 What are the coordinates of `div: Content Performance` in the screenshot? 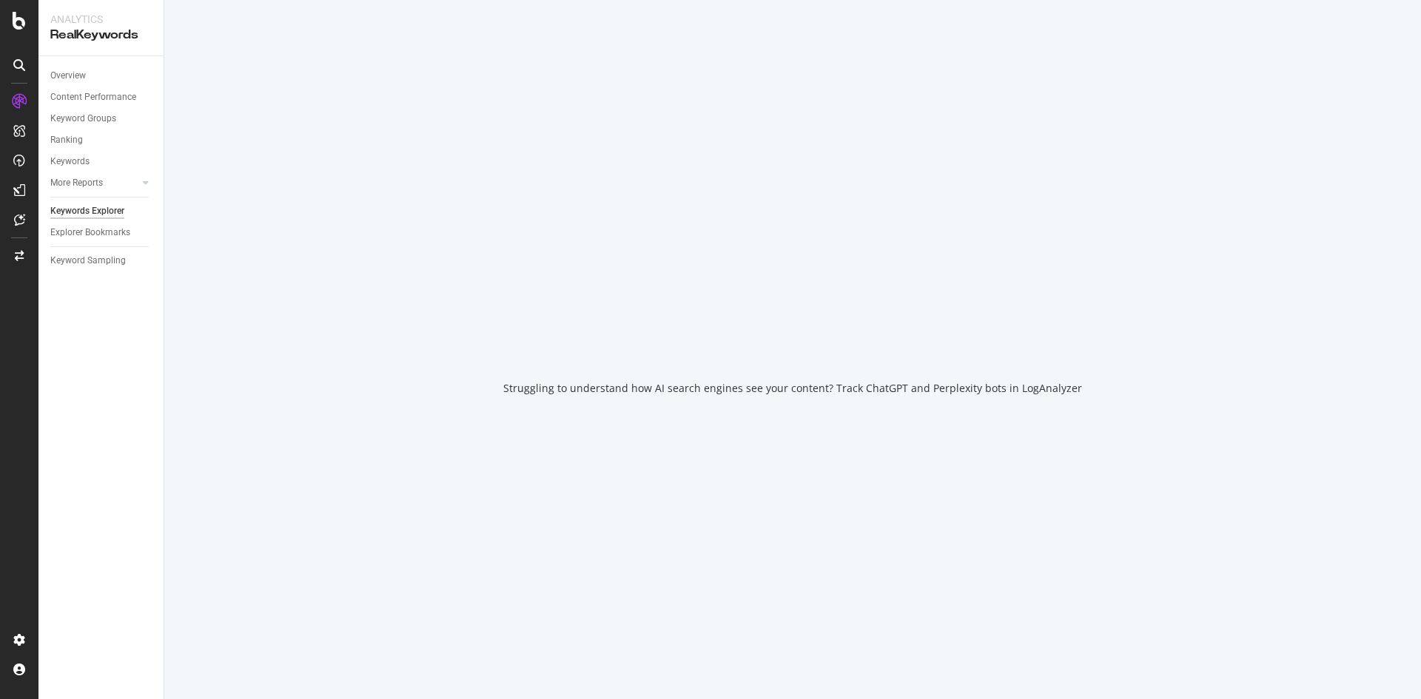 It's located at (93, 97).